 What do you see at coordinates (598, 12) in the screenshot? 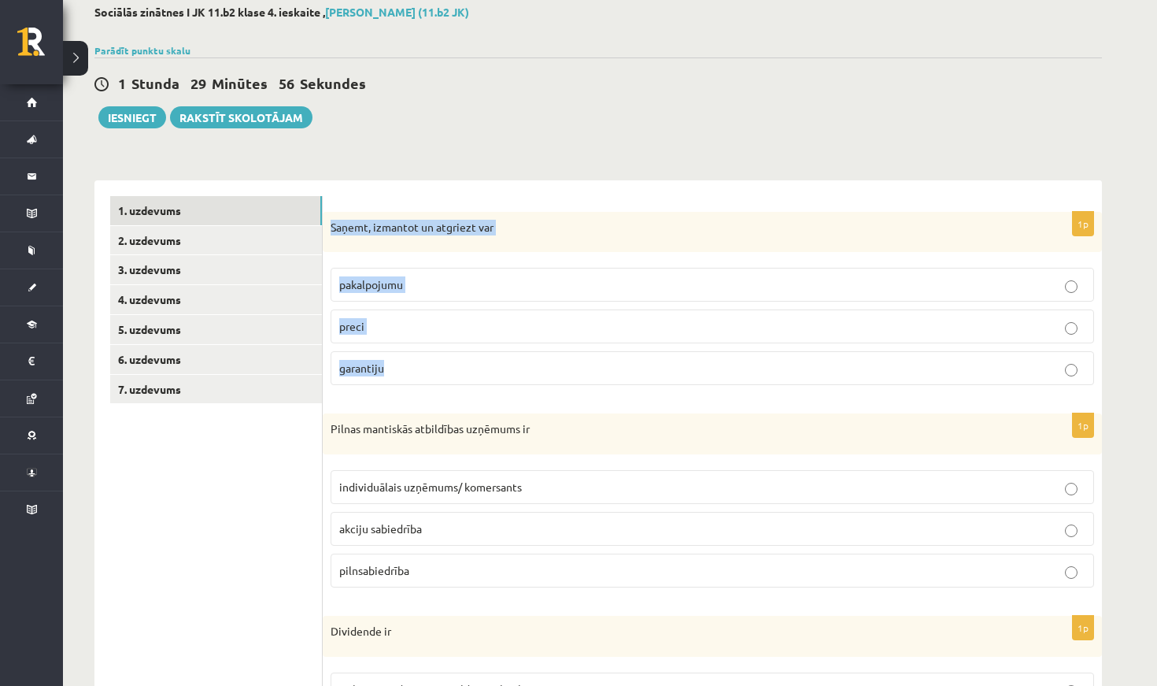
I see `h2: Sociālās zinātnes I JK 11.b2 klase 4. ieskaite ,` at bounding box center [598, 12].